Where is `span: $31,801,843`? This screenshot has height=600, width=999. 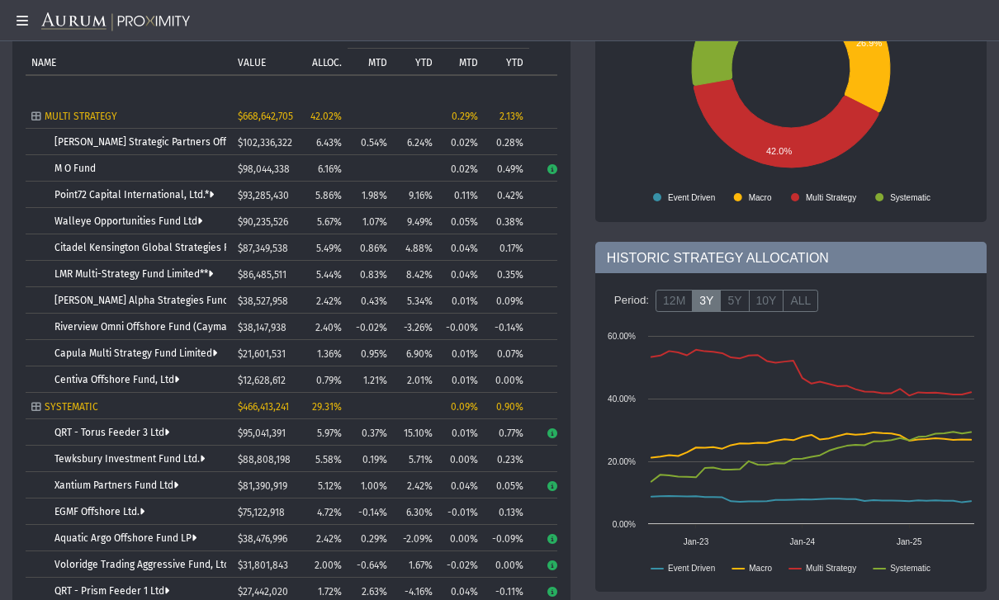 span: $31,801,843 is located at coordinates (263, 566).